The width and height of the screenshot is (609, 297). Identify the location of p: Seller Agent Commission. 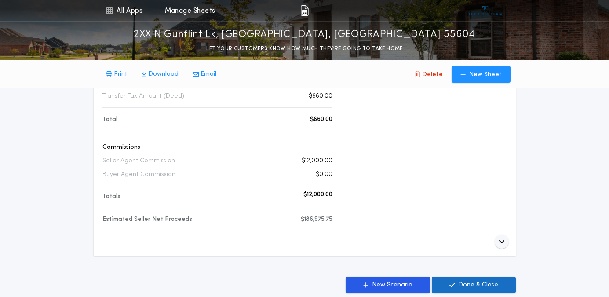
(138, 161).